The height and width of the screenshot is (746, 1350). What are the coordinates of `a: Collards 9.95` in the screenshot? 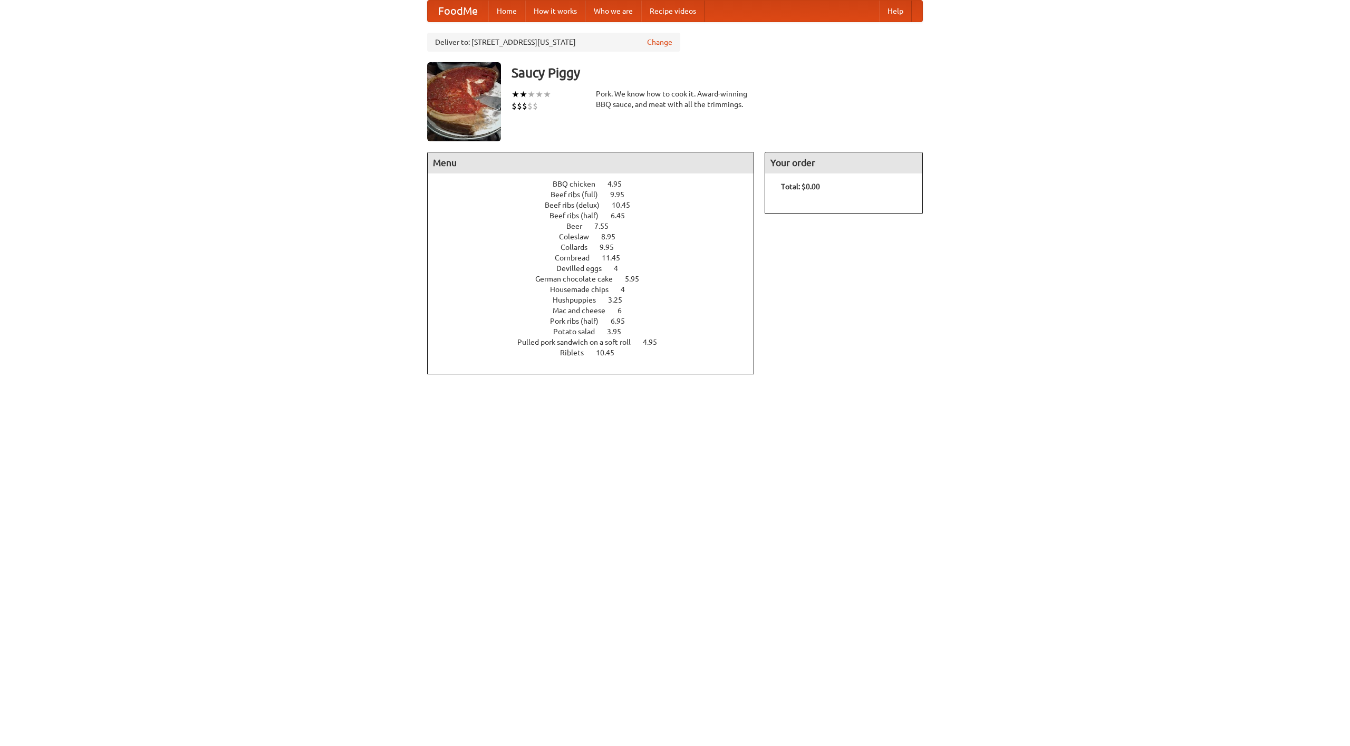 It's located at (597, 247).